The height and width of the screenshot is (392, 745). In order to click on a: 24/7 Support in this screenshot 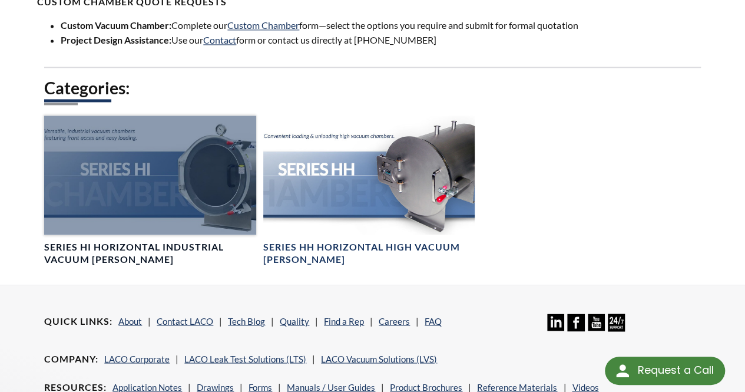, I will do `click(616, 328)`.